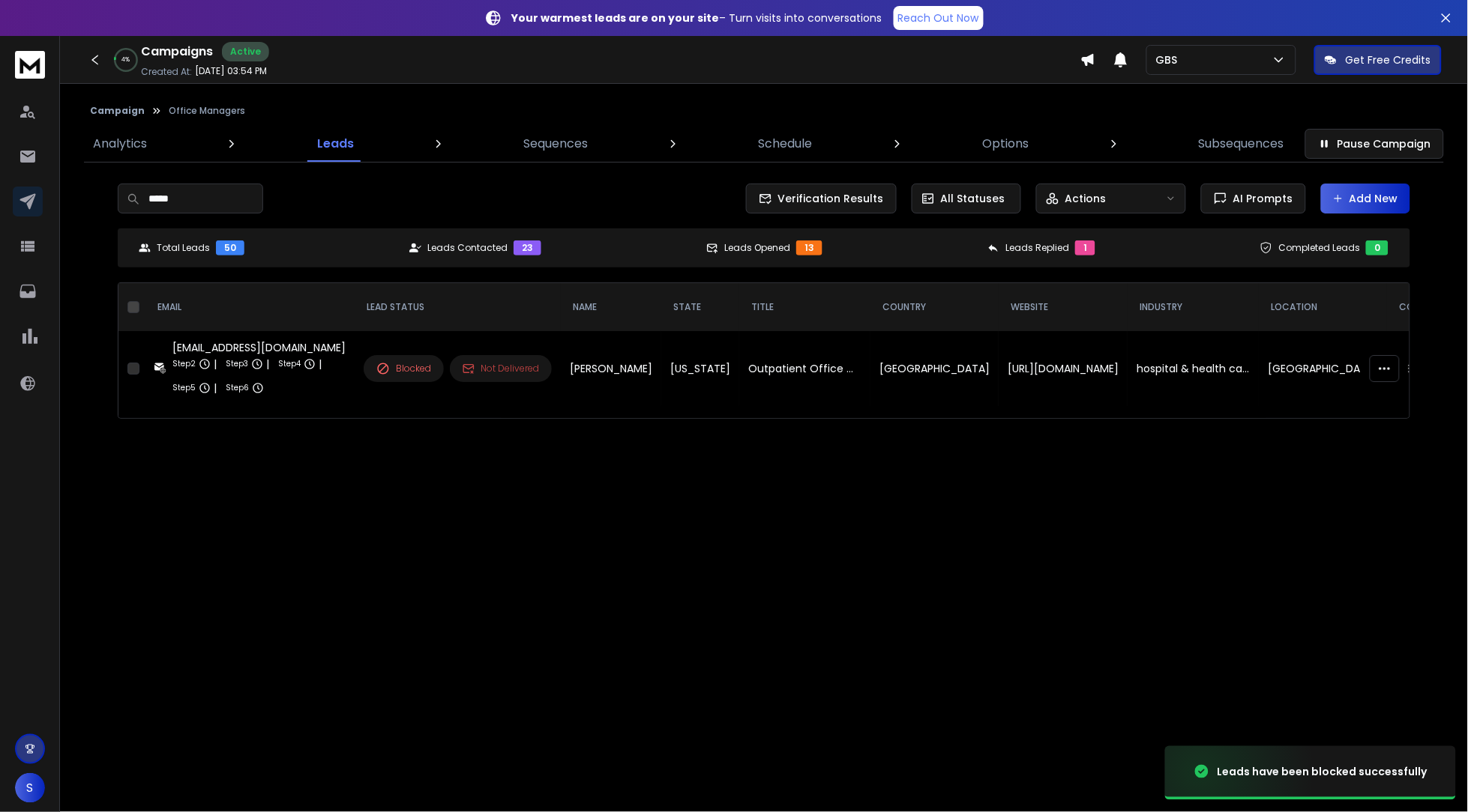 Image resolution: width=1468 pixels, height=812 pixels. I want to click on th: EMAIL, so click(249, 307).